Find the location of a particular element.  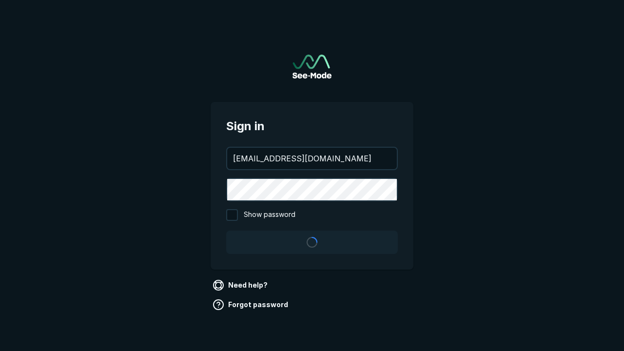

img: See-Mode Logo is located at coordinates (312, 66).